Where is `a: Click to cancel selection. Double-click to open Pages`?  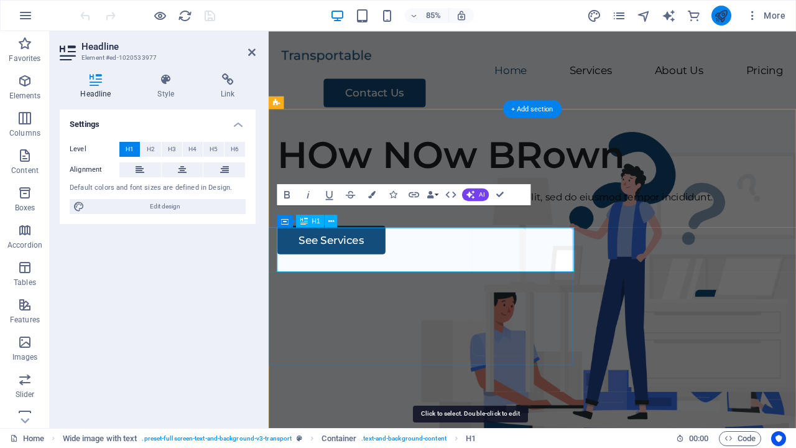 a: Click to cancel selection. Double-click to open Pages is located at coordinates (27, 438).